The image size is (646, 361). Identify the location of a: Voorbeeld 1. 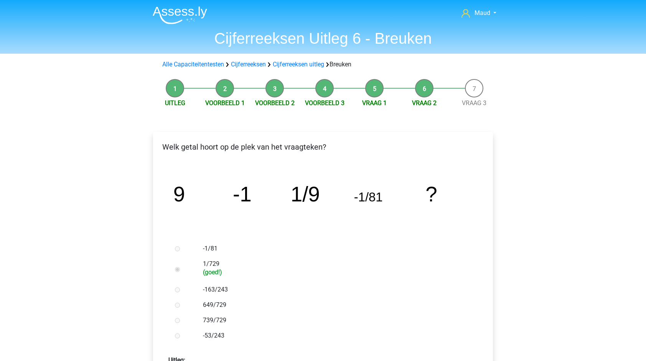
(225, 103).